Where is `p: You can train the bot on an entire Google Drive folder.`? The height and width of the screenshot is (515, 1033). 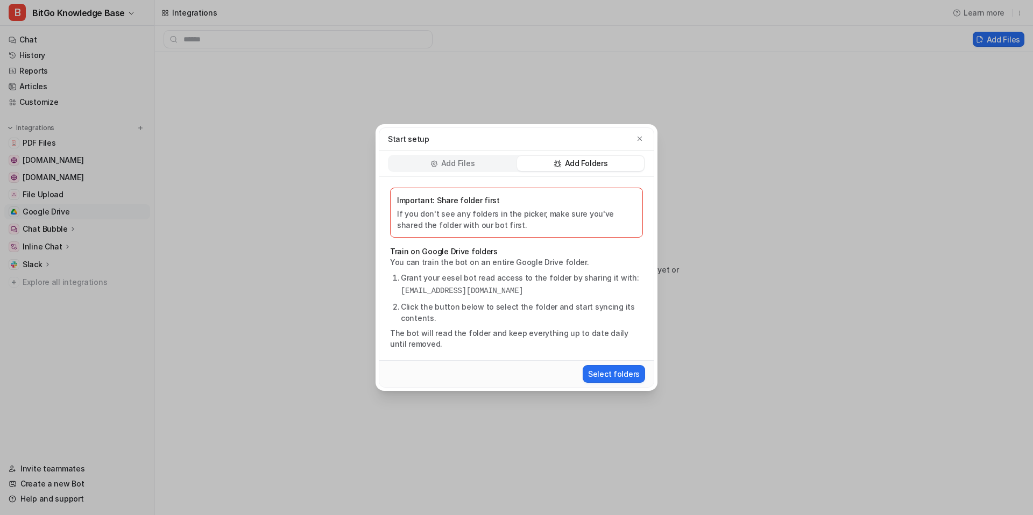
p: You can train the bot on an entire Google Drive folder. is located at coordinates (516, 263).